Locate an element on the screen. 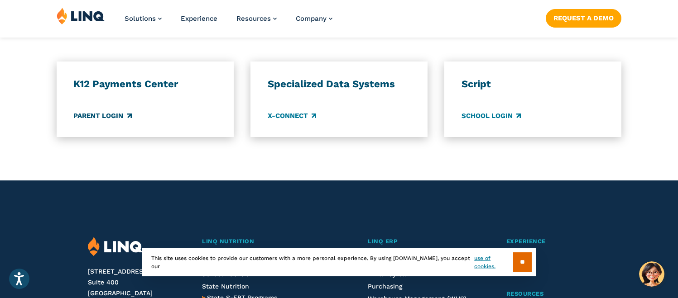 Image resolution: width=678 pixels, height=298 pixels. a: X-Connect is located at coordinates (292, 116).